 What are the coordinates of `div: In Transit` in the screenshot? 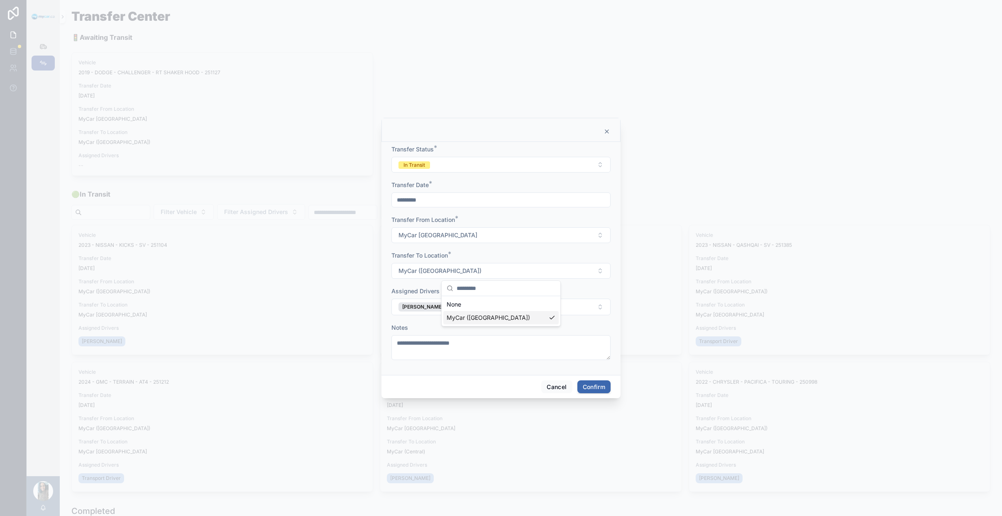 It's located at (414, 165).